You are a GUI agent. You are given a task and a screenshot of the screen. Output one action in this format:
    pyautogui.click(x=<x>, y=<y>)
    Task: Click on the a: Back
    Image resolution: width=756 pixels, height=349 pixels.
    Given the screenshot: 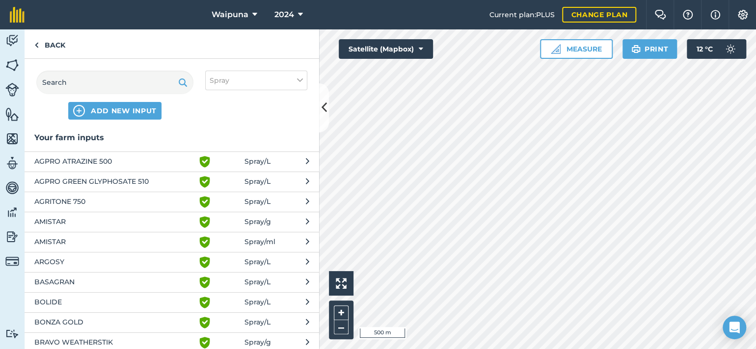 What is the action you would take?
    pyautogui.click(x=50, y=44)
    